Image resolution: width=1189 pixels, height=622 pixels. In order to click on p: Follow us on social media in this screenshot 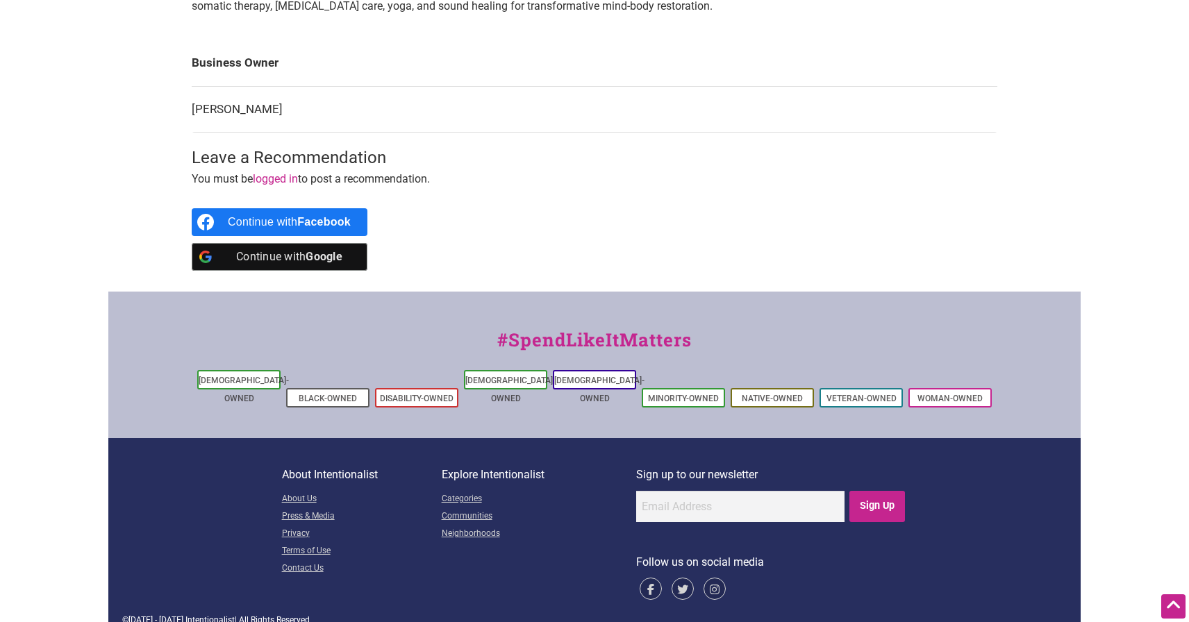, I will do `click(772, 563)`.